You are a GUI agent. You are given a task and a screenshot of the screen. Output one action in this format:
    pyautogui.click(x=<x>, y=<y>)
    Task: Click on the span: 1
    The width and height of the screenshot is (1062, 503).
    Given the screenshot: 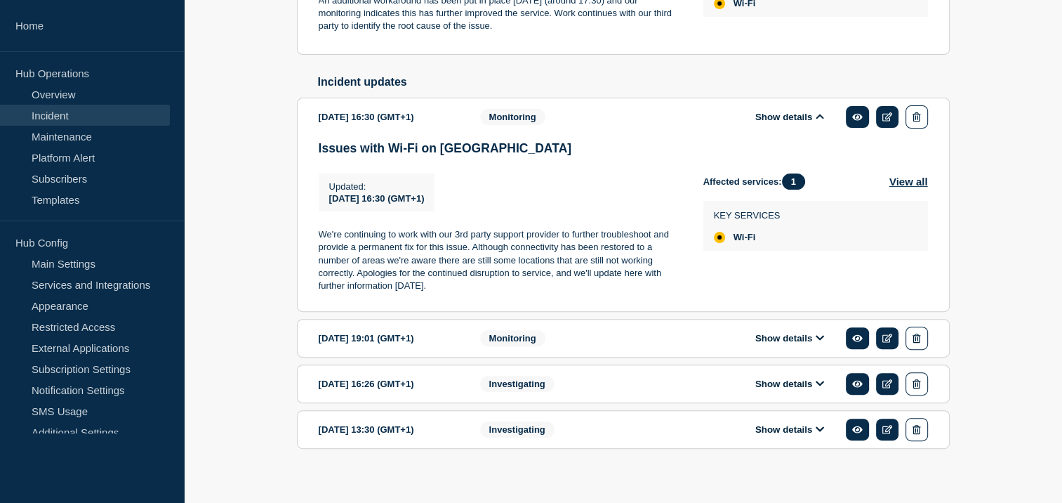 What is the action you would take?
    pyautogui.click(x=793, y=181)
    